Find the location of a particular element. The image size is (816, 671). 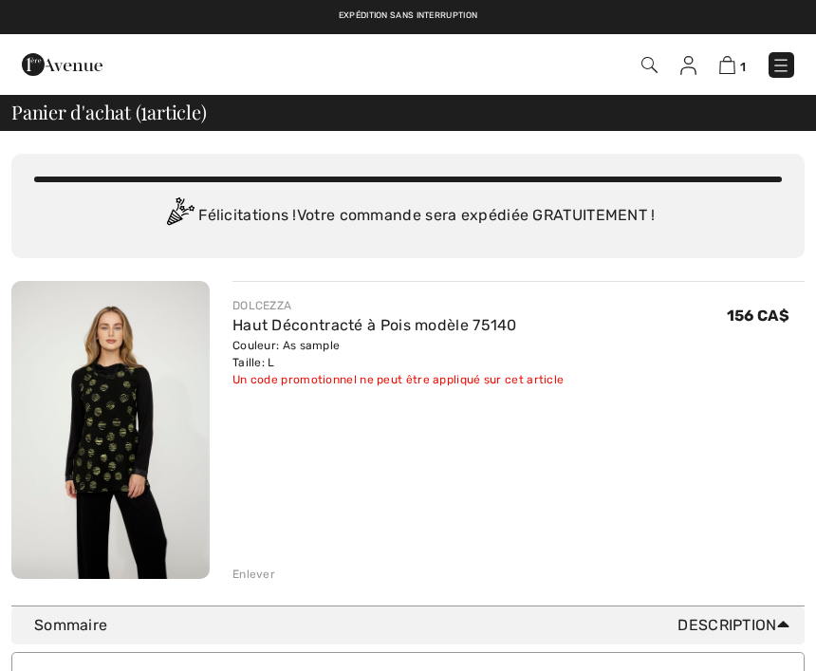

img: Haut Décontracté à Pois modèle 75140 is located at coordinates (110, 430).